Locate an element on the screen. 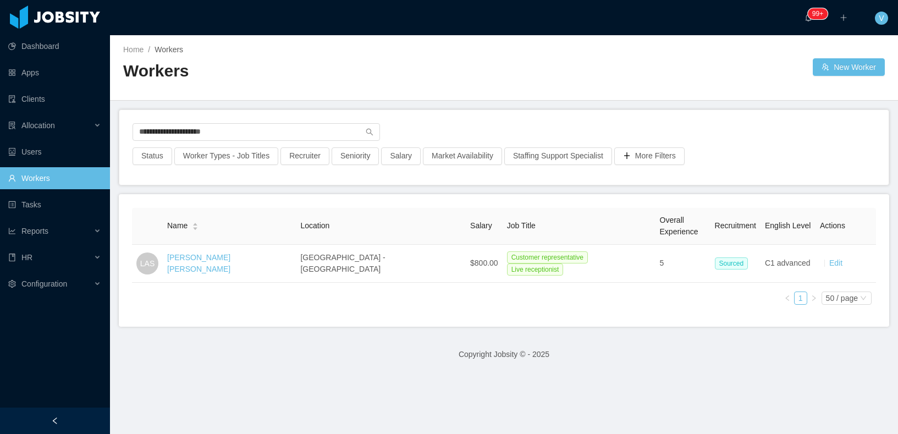  span: Sourced is located at coordinates (732, 263).